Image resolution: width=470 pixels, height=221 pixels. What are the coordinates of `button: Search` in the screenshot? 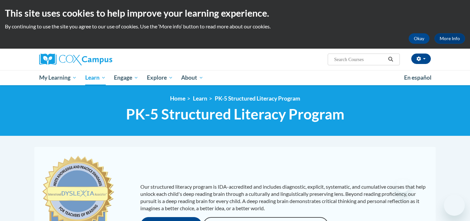 It's located at (391, 59).